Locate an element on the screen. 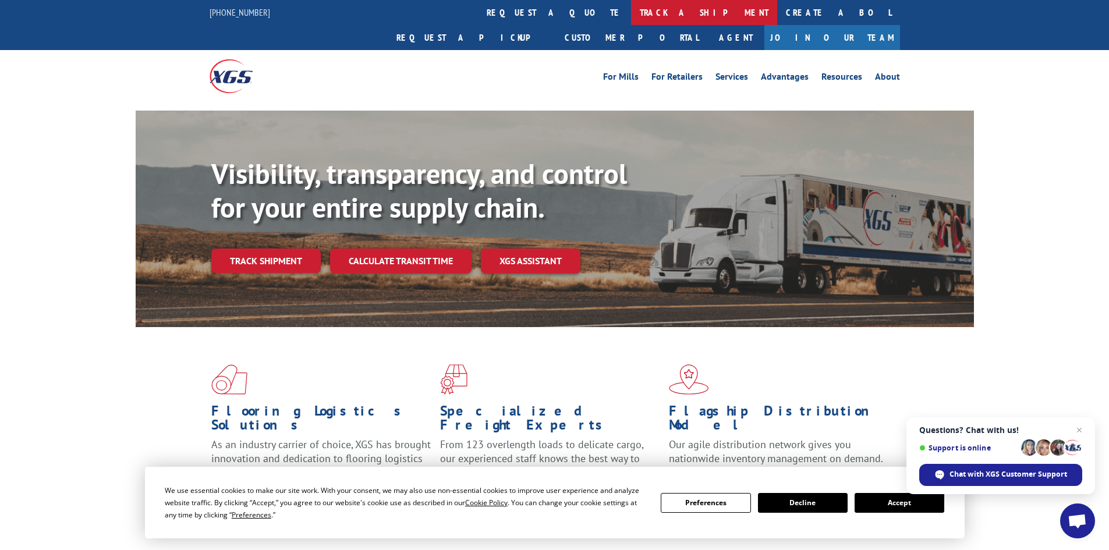 The height and width of the screenshot is (550, 1109). button: Decline is located at coordinates (803, 503).